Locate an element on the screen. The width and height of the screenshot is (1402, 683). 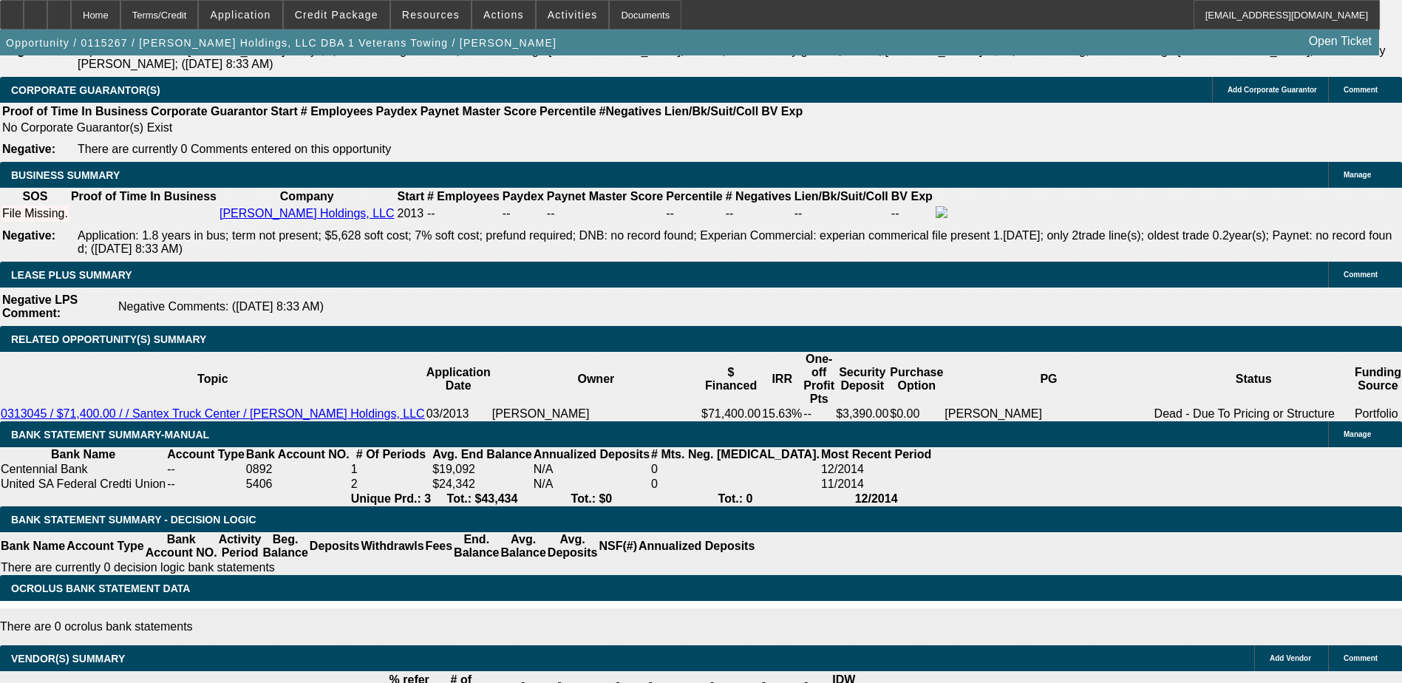
button: Application is located at coordinates (240, 15).